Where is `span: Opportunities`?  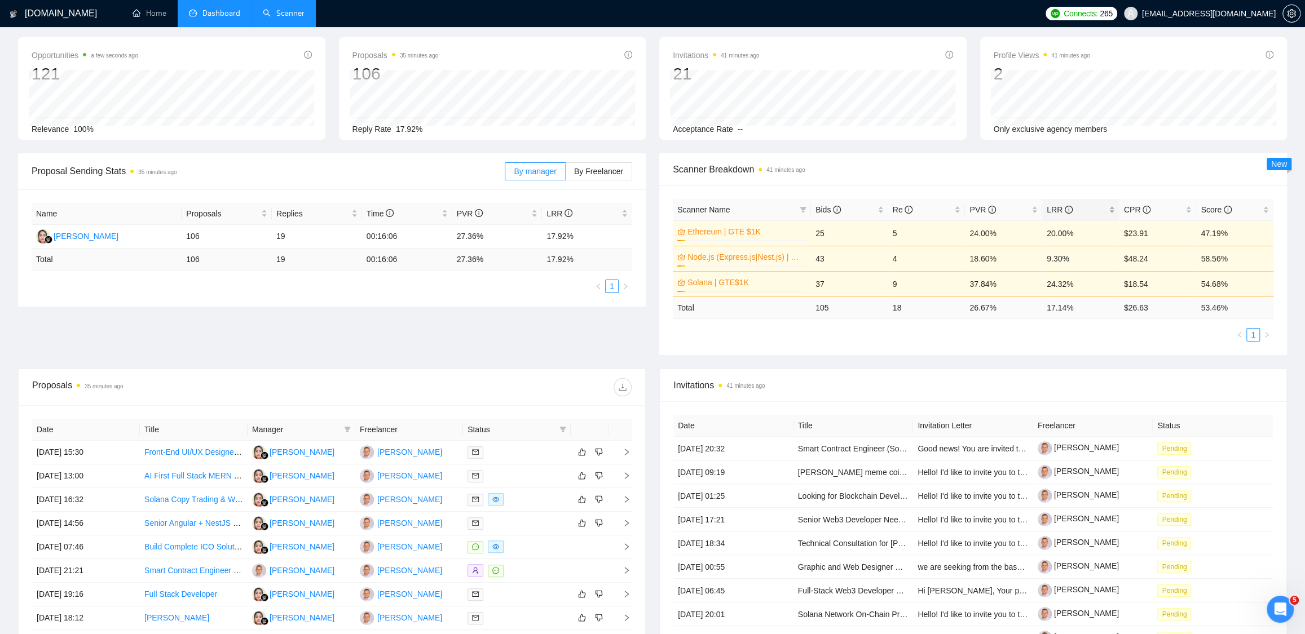 span: Opportunities is located at coordinates (85, 55).